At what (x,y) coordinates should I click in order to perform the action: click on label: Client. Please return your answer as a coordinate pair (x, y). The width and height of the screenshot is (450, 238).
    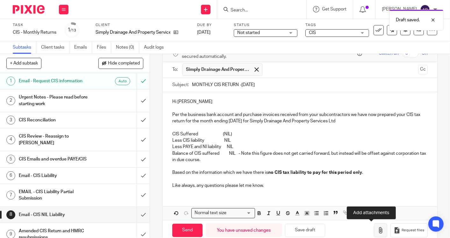
    Looking at the image, I should click on (142, 25).